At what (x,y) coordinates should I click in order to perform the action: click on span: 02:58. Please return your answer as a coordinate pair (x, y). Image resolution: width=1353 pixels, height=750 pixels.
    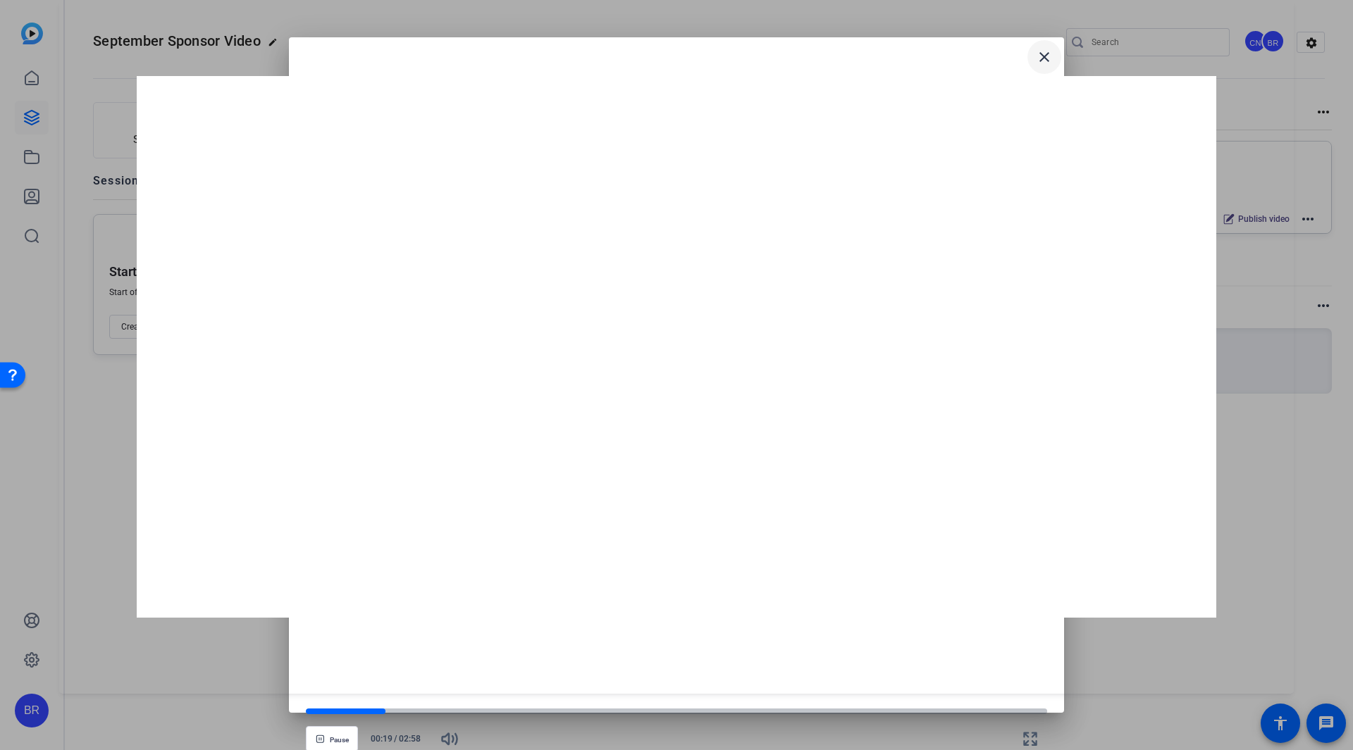
    Looking at the image, I should click on (413, 739).